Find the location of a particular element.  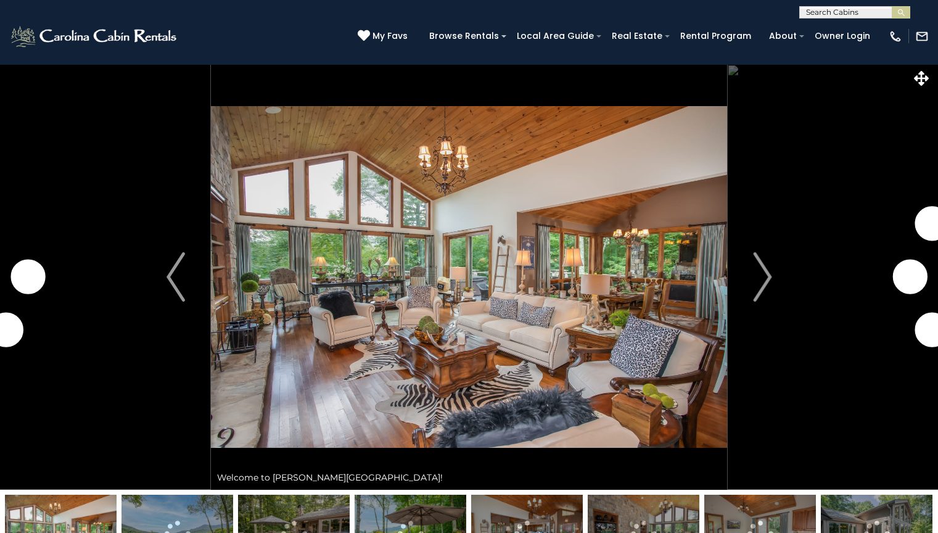

button: Previous is located at coordinates (176, 277).